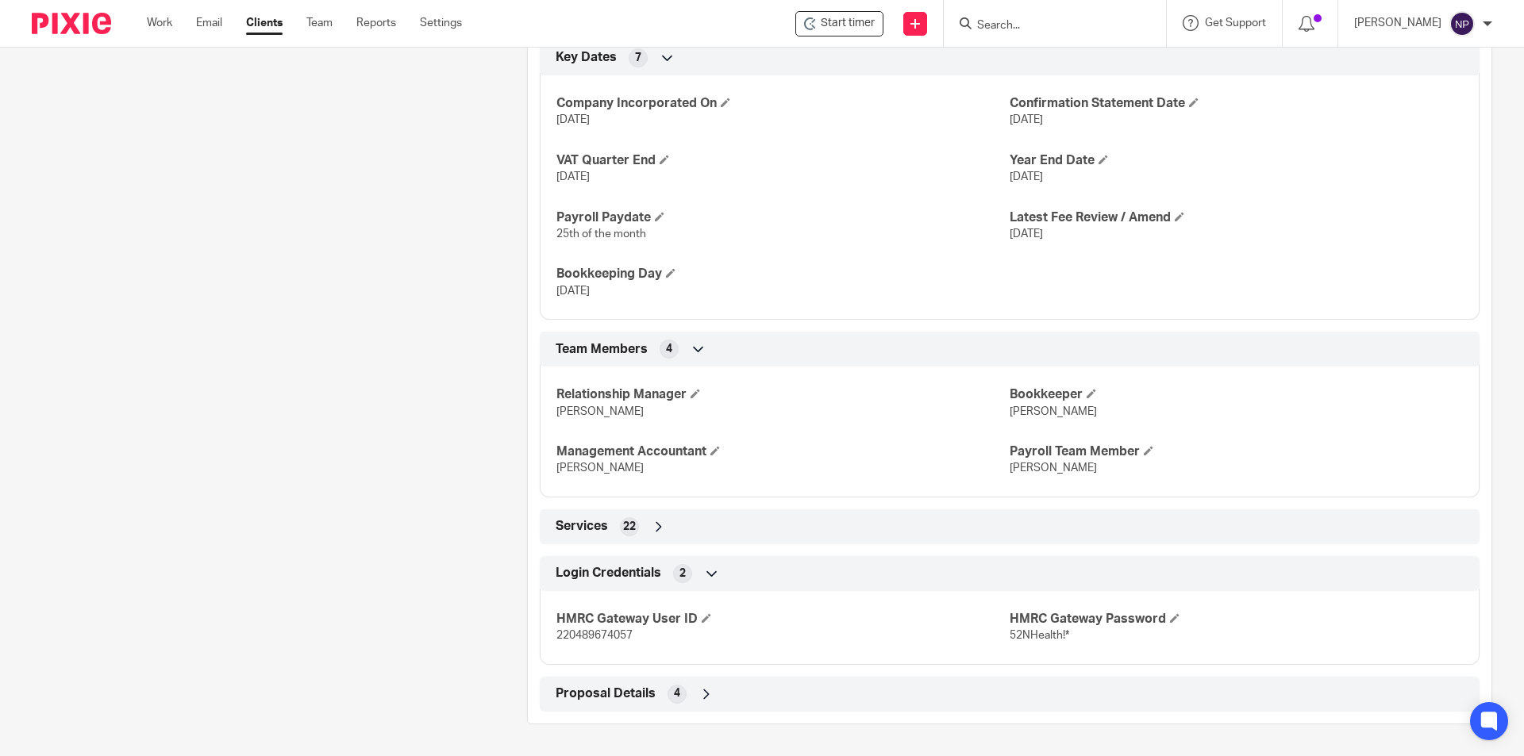 This screenshot has height=756, width=1524. What do you see at coordinates (783, 103) in the screenshot?
I see `h4: Company Incorporated On` at bounding box center [783, 103].